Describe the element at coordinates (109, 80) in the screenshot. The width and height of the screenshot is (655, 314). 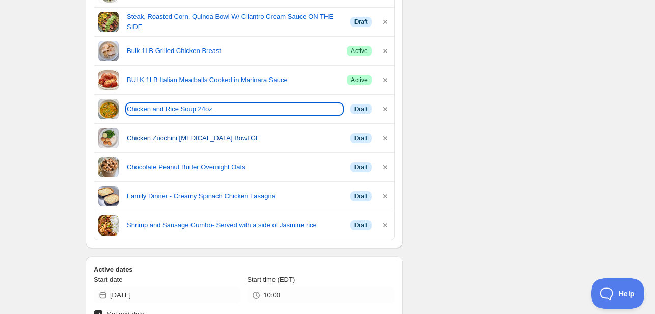
I see `img: BULK 1LB Italian Meatballs Cooked in Marinara Sauce - NEW Recipe - Fresh 'N Tasty - Naples Meal Prep` at that location.